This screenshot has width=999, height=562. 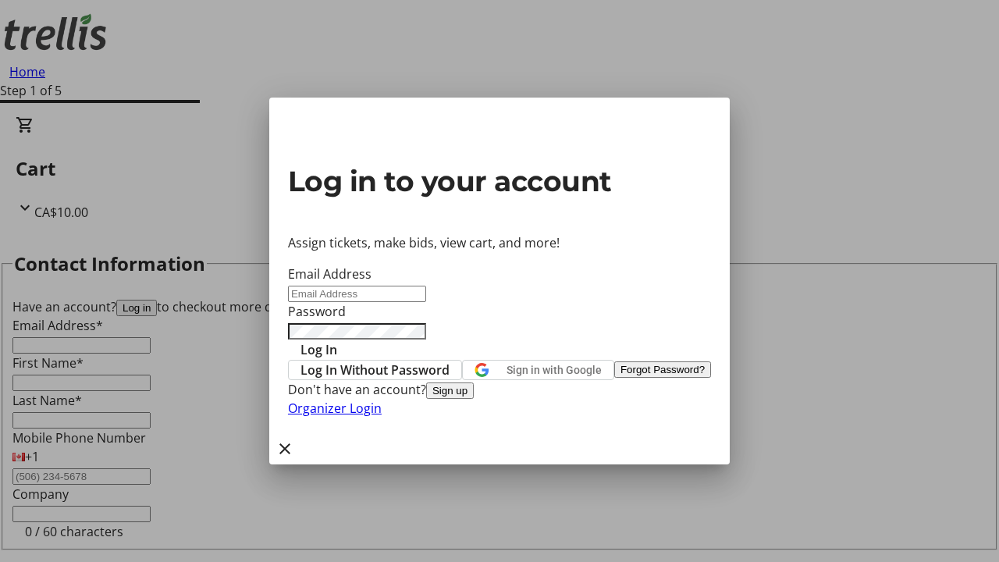 I want to click on input: Email Address, so click(x=357, y=294).